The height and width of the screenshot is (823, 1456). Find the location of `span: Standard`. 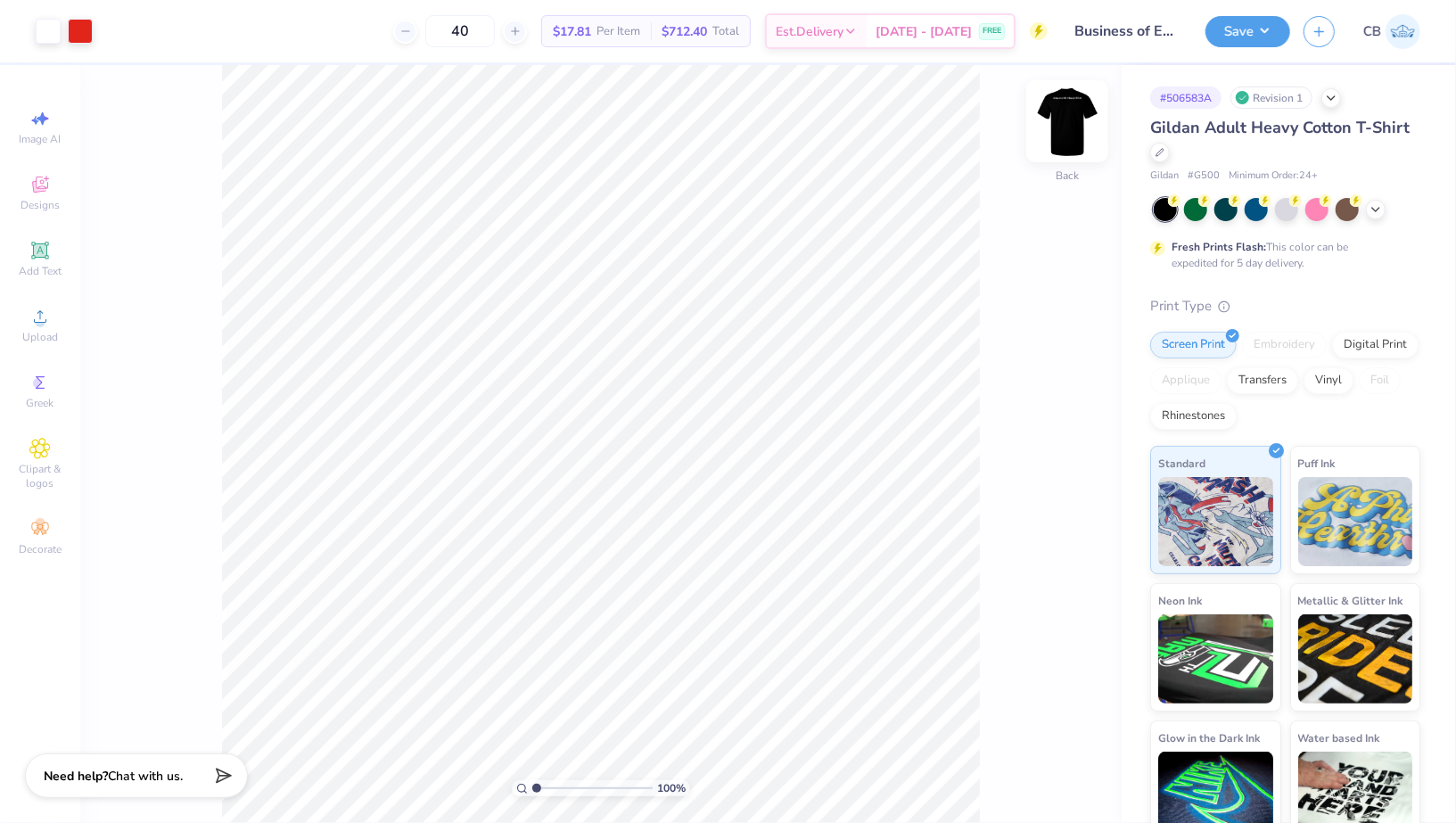

span: Standard is located at coordinates (1181, 462).